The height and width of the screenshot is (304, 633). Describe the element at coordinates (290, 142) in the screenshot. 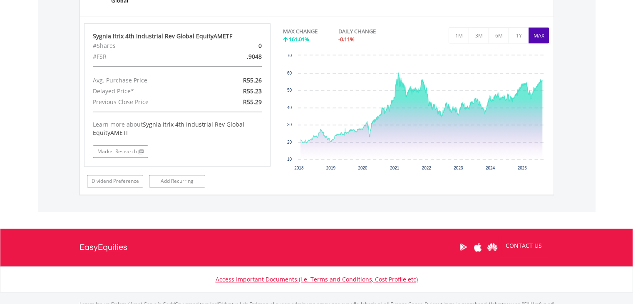

I see `text: 20` at that location.